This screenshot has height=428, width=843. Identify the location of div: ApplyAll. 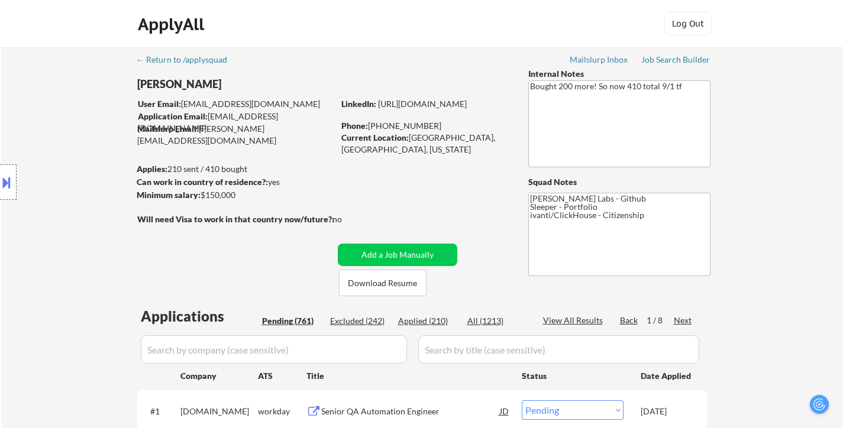
(173, 24).